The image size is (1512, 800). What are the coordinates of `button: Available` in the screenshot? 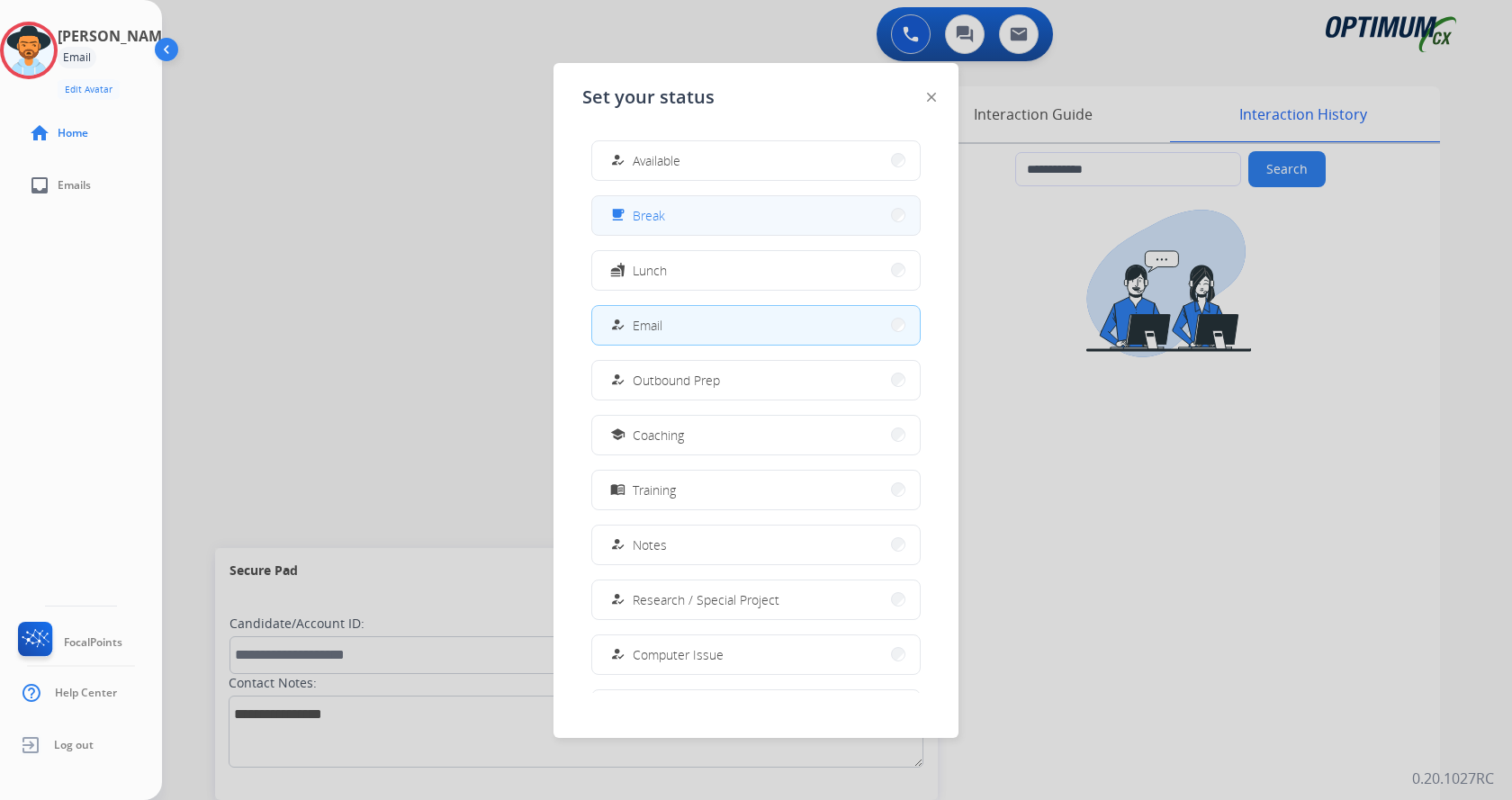 It's located at (756, 160).